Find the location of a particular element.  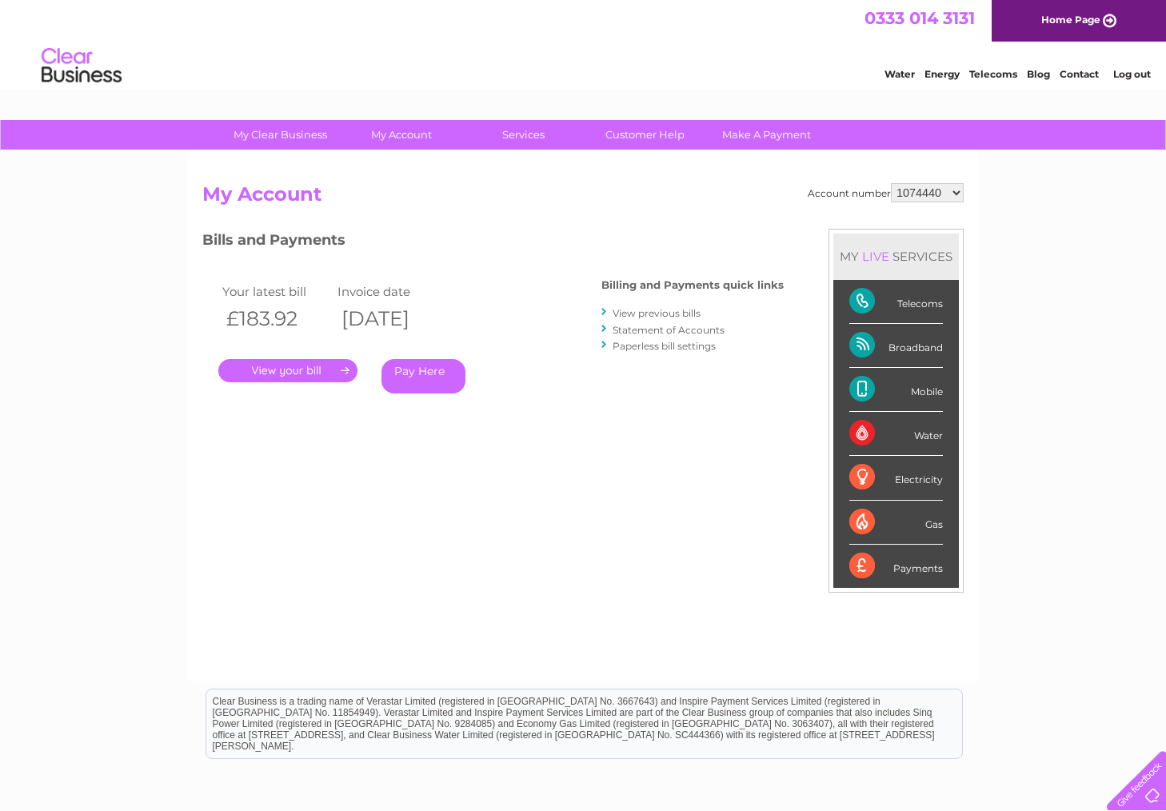

div: Mobile is located at coordinates (896, 389).